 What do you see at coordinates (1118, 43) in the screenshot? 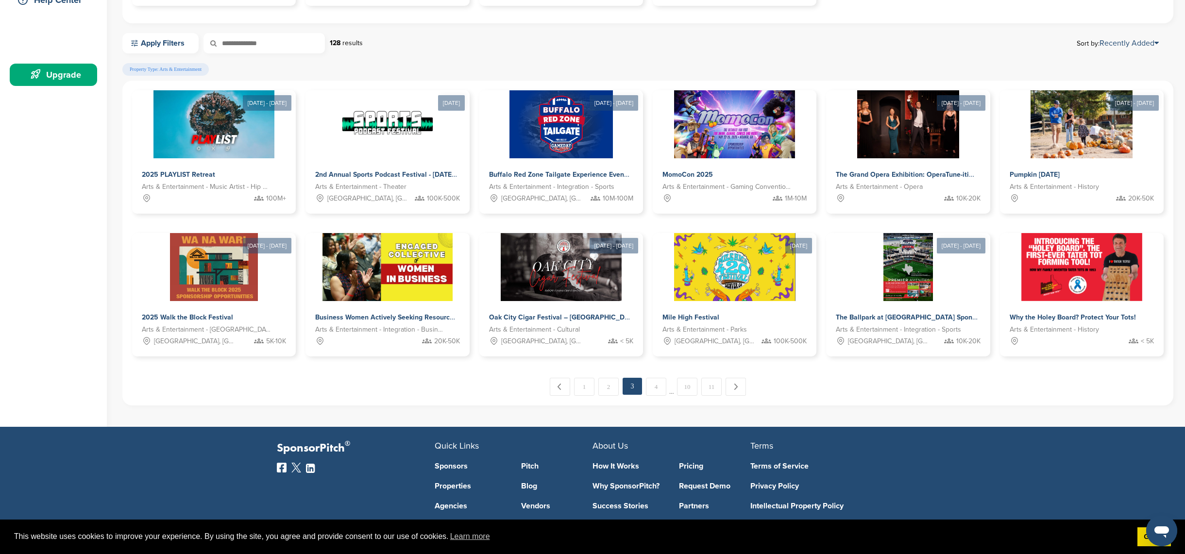
I see `span: Sort by:` at bounding box center [1118, 43].